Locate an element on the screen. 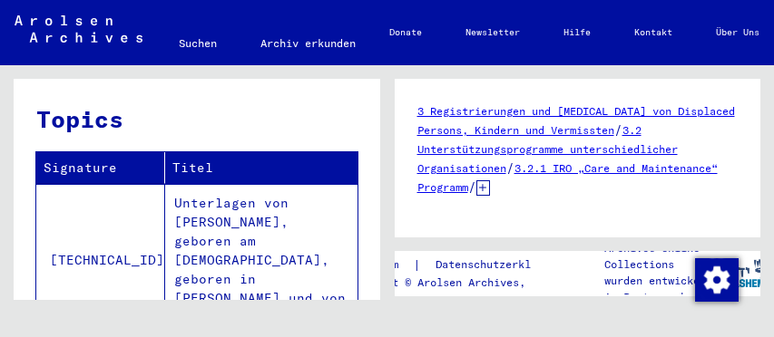  a: 3.2 Unterstützungsprogramme unterschiedlicher Organisationen is located at coordinates (547, 149).